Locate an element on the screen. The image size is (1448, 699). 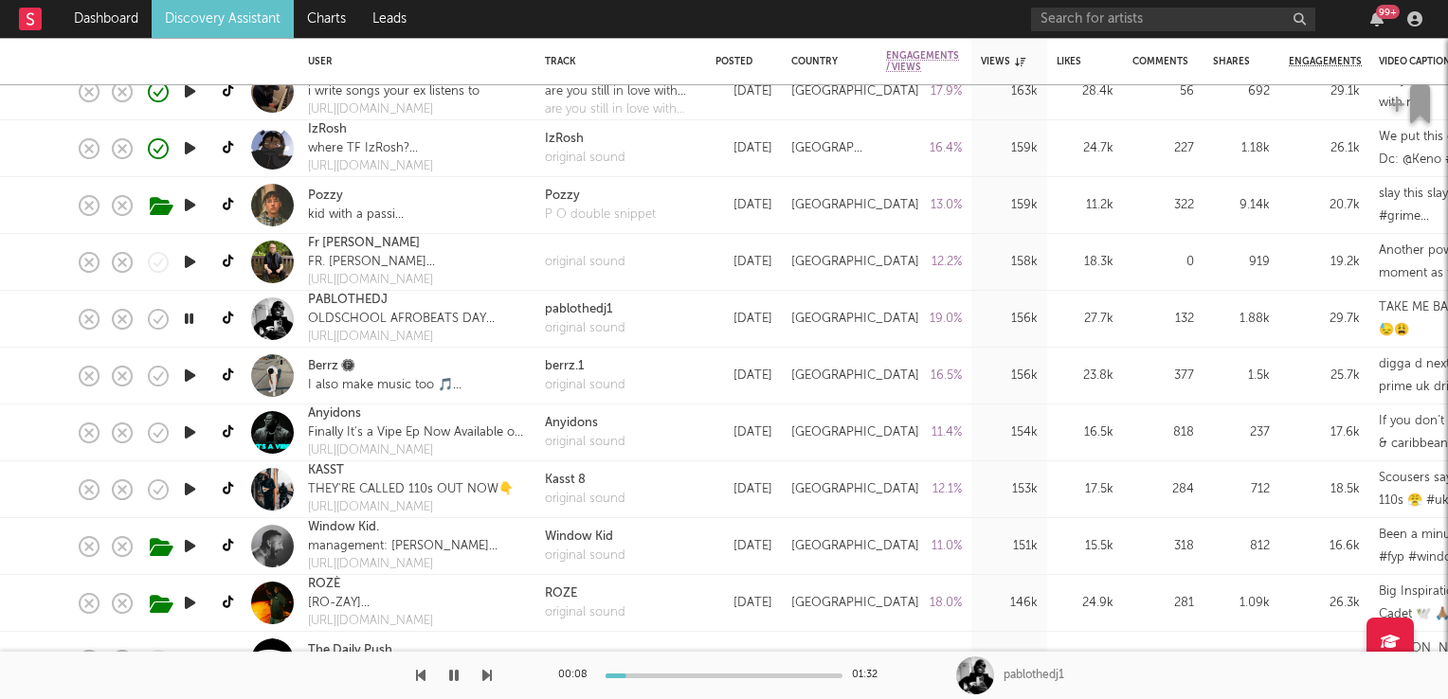
div: 17.6k is located at coordinates (1323, 433).